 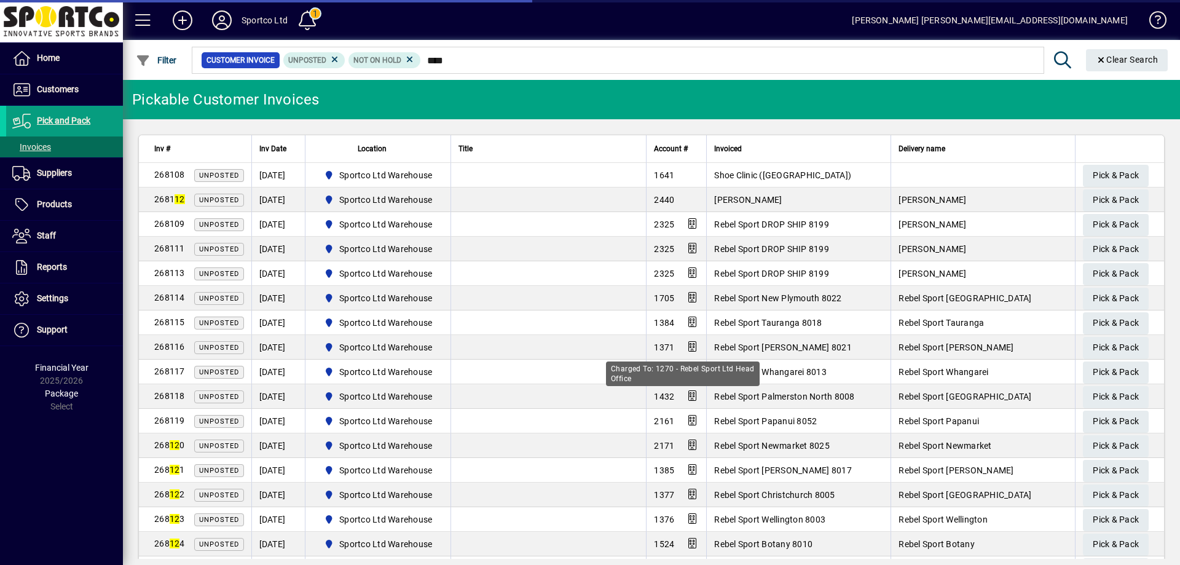 What do you see at coordinates (170, 322) in the screenshot?
I see `span: 268115` at bounding box center [170, 322].